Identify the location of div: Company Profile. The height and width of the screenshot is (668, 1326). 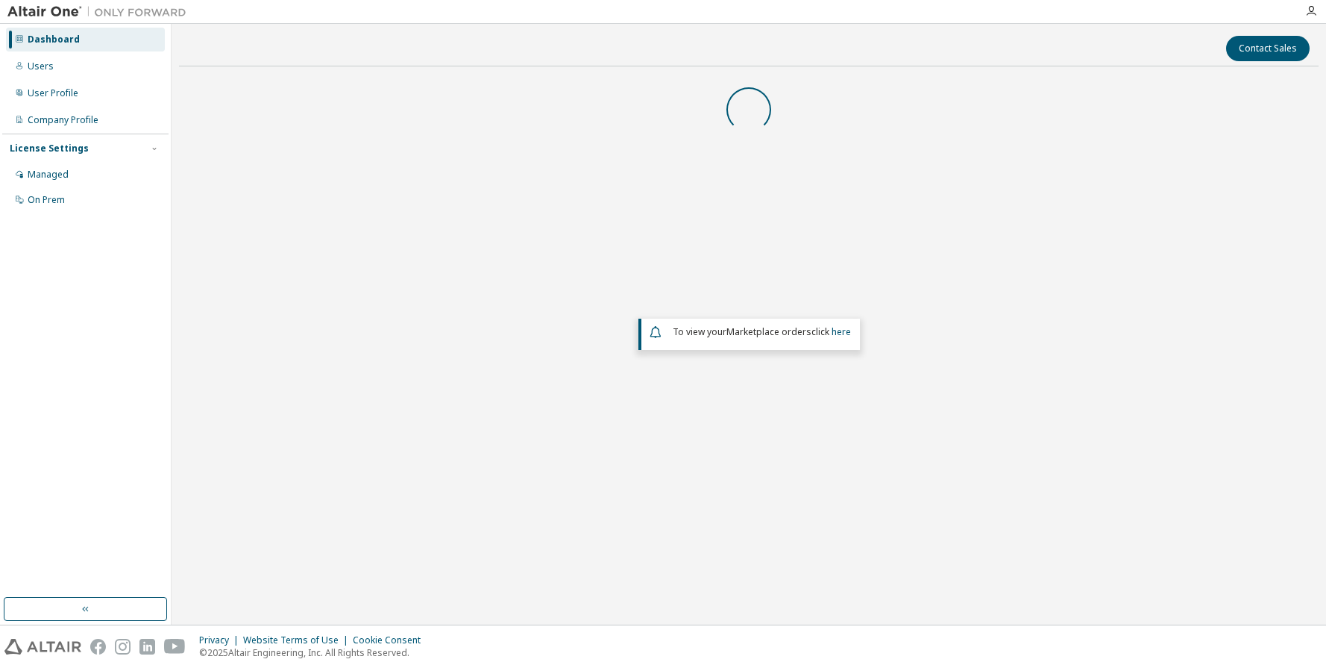
(63, 120).